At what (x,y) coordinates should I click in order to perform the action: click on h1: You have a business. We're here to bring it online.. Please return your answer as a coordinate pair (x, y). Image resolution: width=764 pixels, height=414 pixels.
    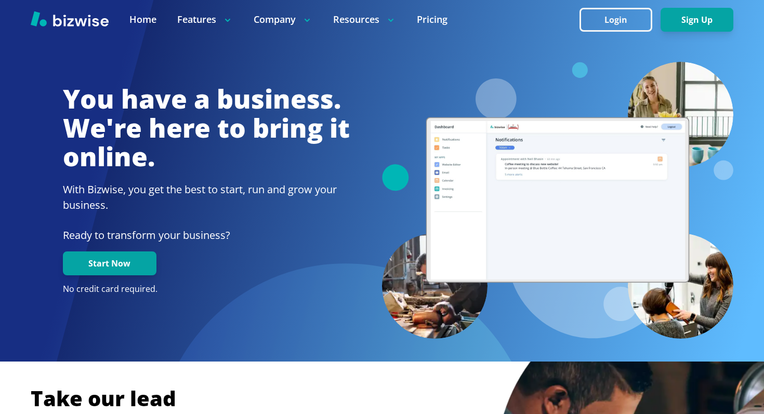
    Looking at the image, I should click on (206, 128).